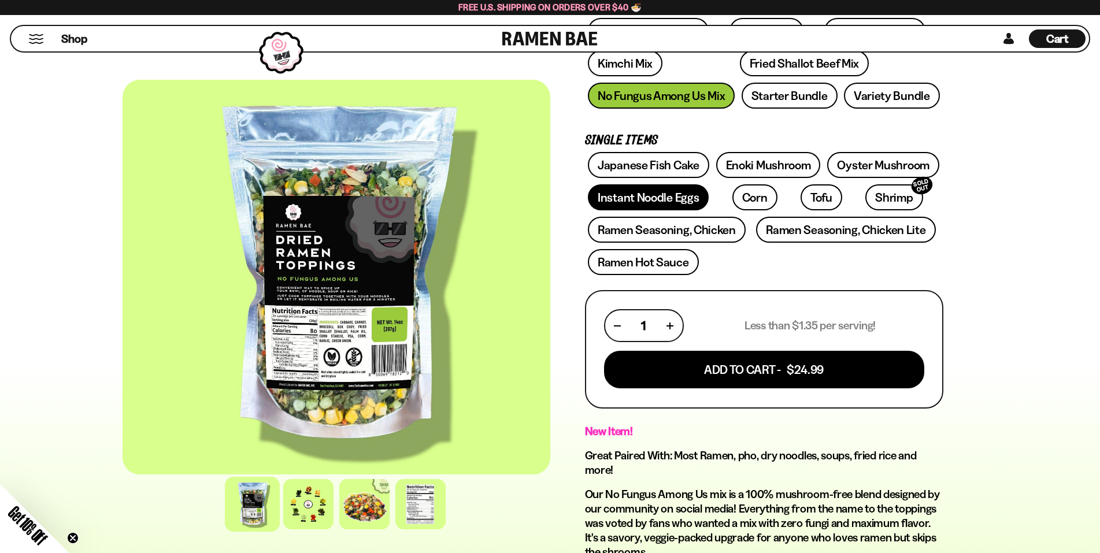 This screenshot has height=553, width=1100. What do you see at coordinates (768, 165) in the screenshot?
I see `a: Enoki Mushroom` at bounding box center [768, 165].